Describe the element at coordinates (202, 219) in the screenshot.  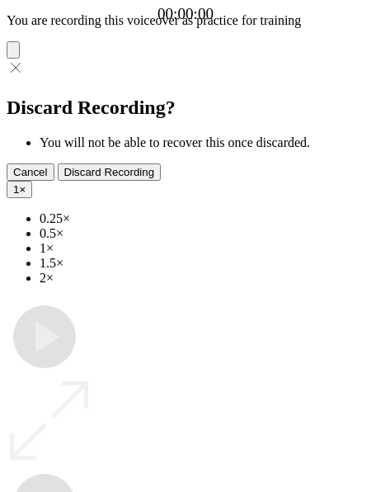
I see `li: 0.25×` at that location.